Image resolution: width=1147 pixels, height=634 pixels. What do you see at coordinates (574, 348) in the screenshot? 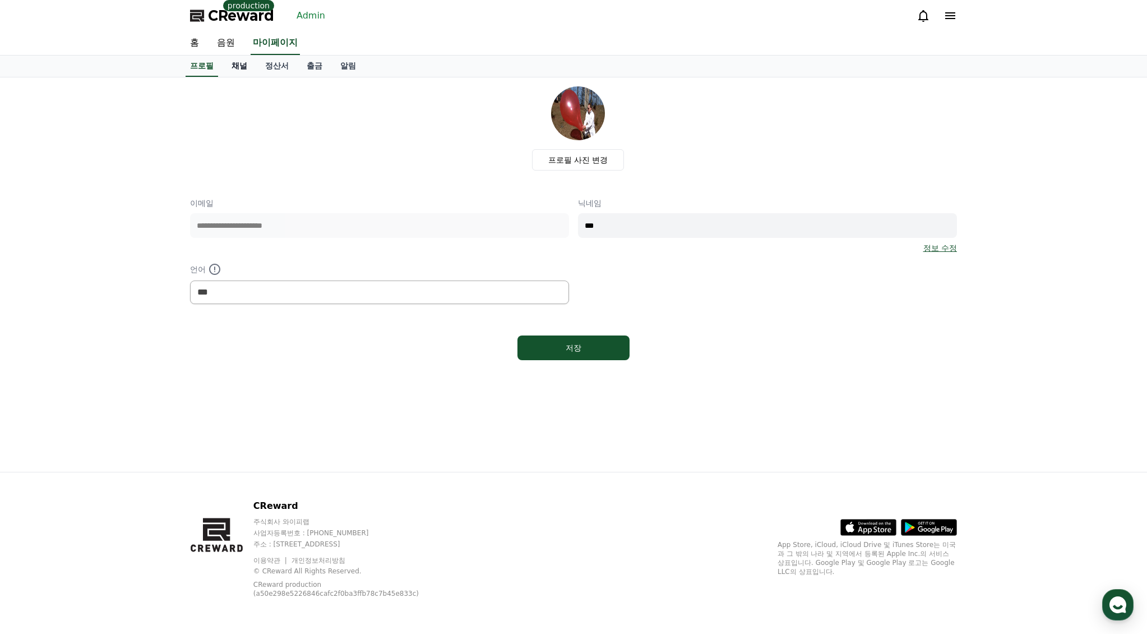
I see `div: 저장` at bounding box center [574, 348].